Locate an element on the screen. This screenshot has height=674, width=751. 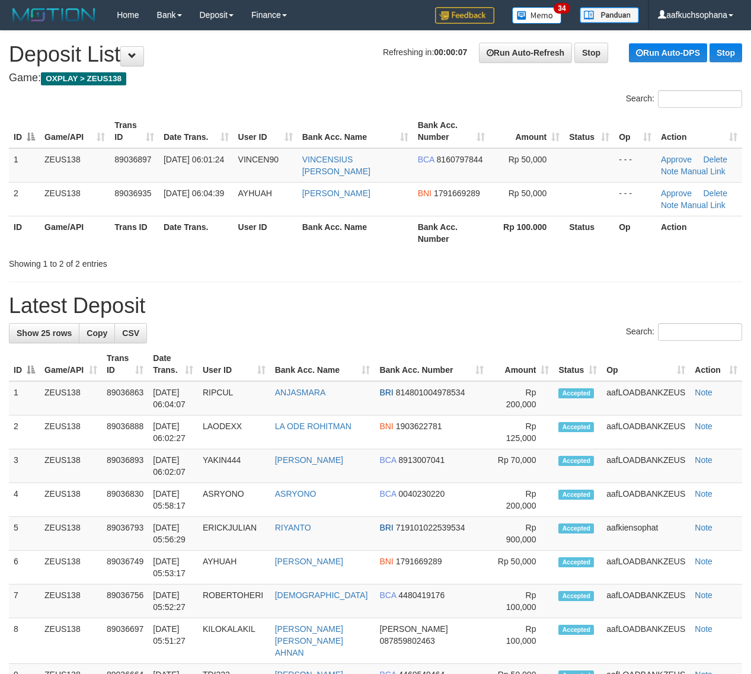
th: Date Trans.: activate to sort column ascending is located at coordinates (173, 364).